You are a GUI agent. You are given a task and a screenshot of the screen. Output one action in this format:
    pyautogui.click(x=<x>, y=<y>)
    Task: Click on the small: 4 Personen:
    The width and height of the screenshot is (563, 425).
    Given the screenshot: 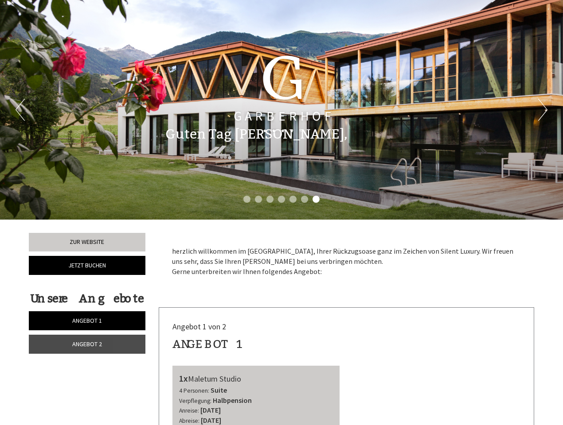 What is the action you would take?
    pyautogui.click(x=194, y=391)
    